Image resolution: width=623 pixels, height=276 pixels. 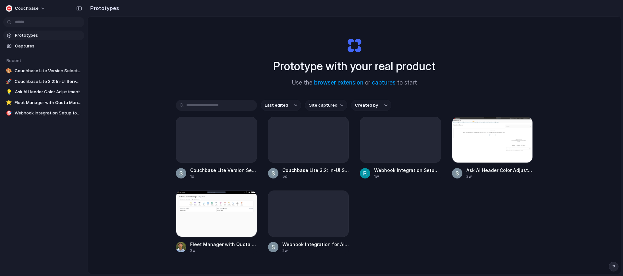 What do you see at coordinates (48, 35) in the screenshot?
I see `span: Prototypes` at bounding box center [48, 35].